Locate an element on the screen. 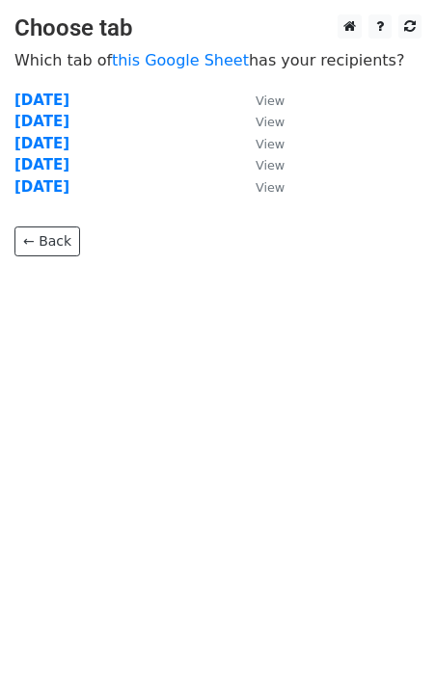 This screenshot has height=690, width=436. p: Which tab of has your recipients? is located at coordinates (218, 60).